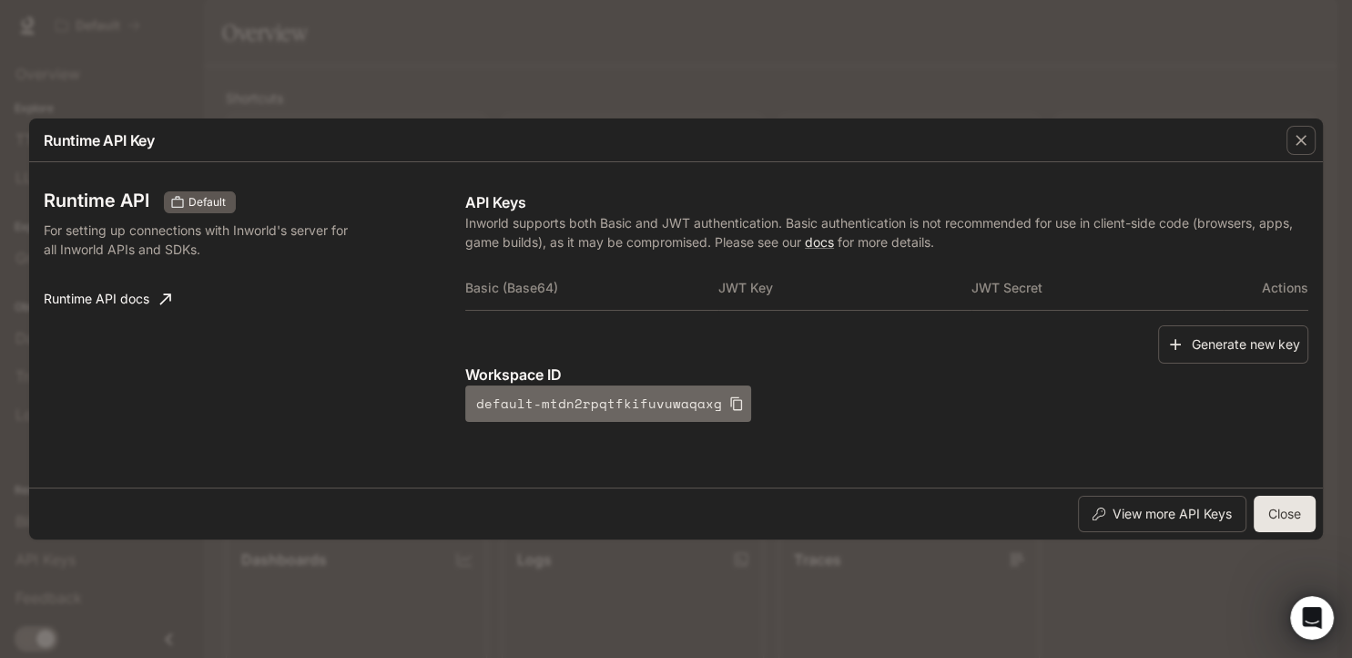  I want to click on button: Generate new key, so click(1233, 344).